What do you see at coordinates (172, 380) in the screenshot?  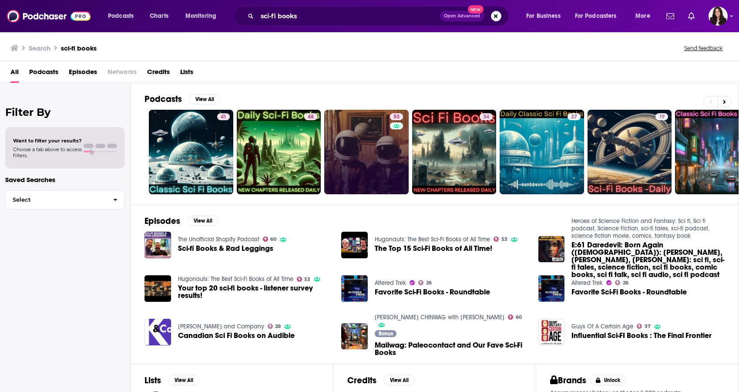 I see `a: ListsView All` at bounding box center [172, 380].